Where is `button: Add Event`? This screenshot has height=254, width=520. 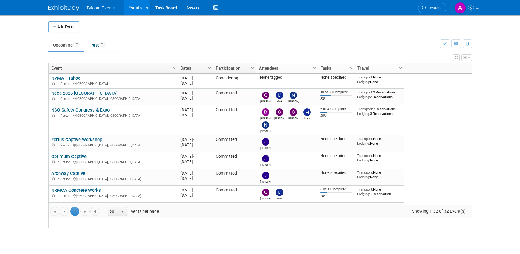 button: Add Event is located at coordinates (64, 27).